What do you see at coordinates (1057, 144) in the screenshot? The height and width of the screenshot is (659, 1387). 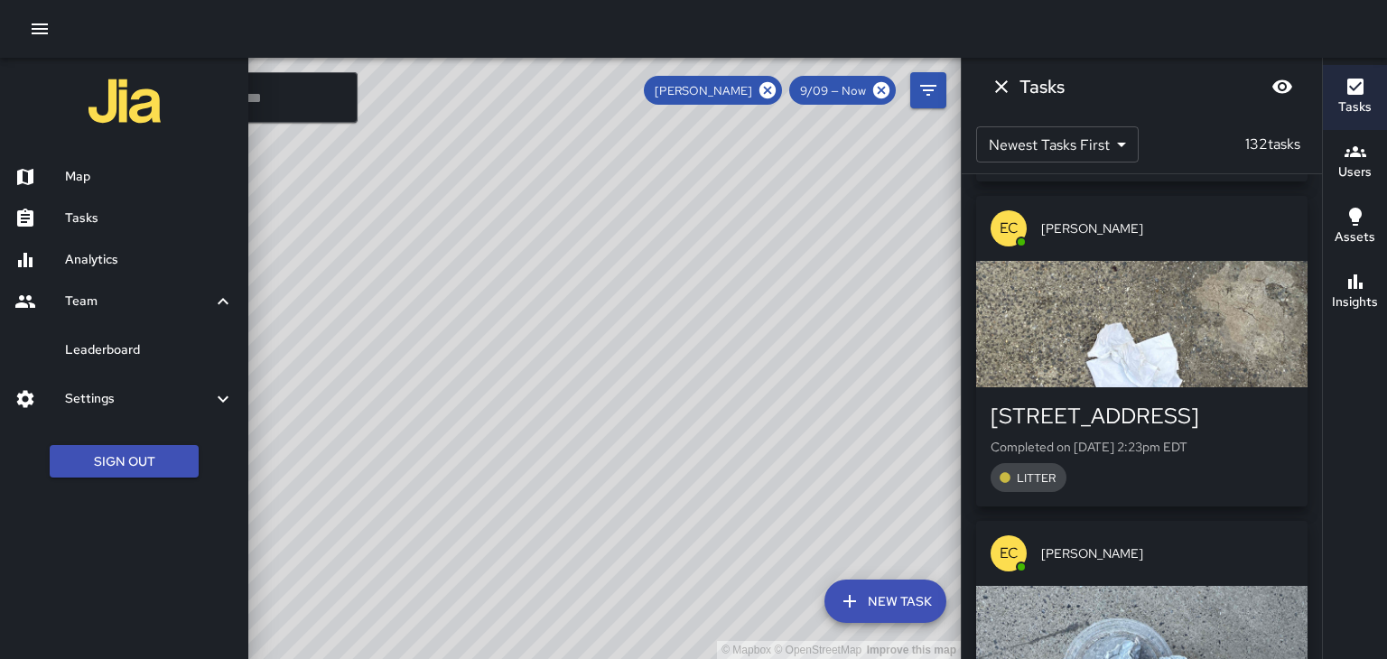 I see `div: Newest Tasks First` at bounding box center [1057, 144].